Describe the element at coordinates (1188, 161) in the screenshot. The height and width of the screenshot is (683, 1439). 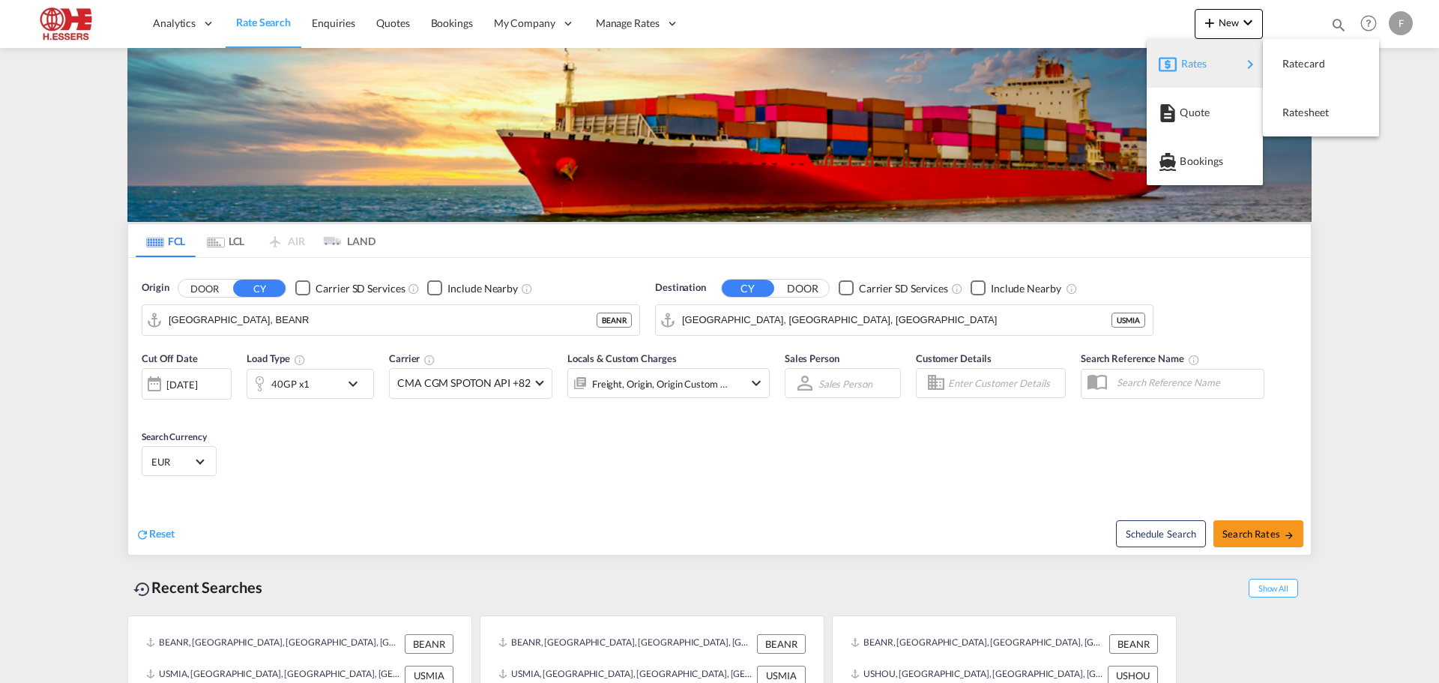
I see `span: Bookings` at that location.